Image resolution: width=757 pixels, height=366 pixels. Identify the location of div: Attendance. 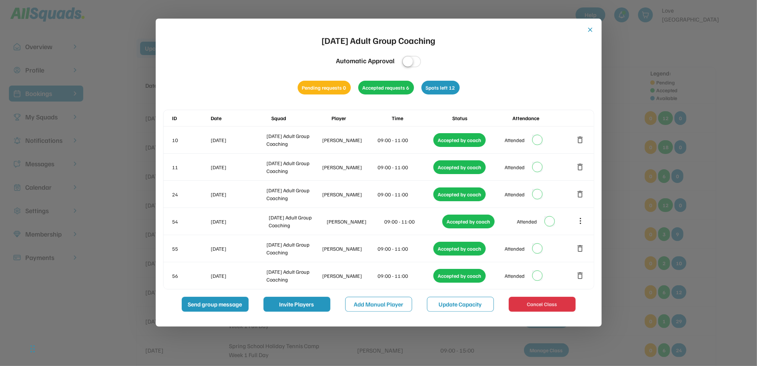
(542, 118).